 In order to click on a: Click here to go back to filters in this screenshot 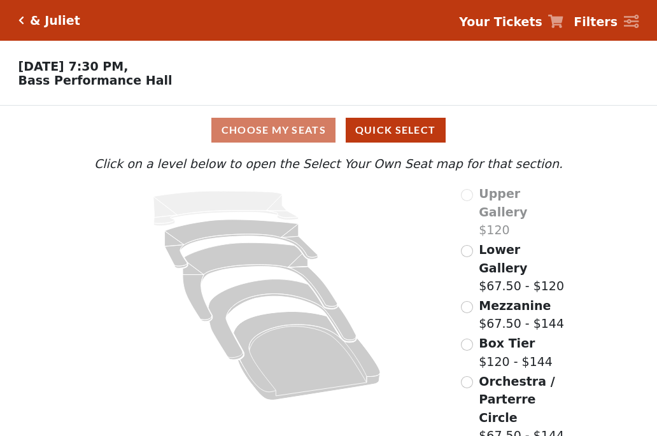, I will do `click(21, 20)`.